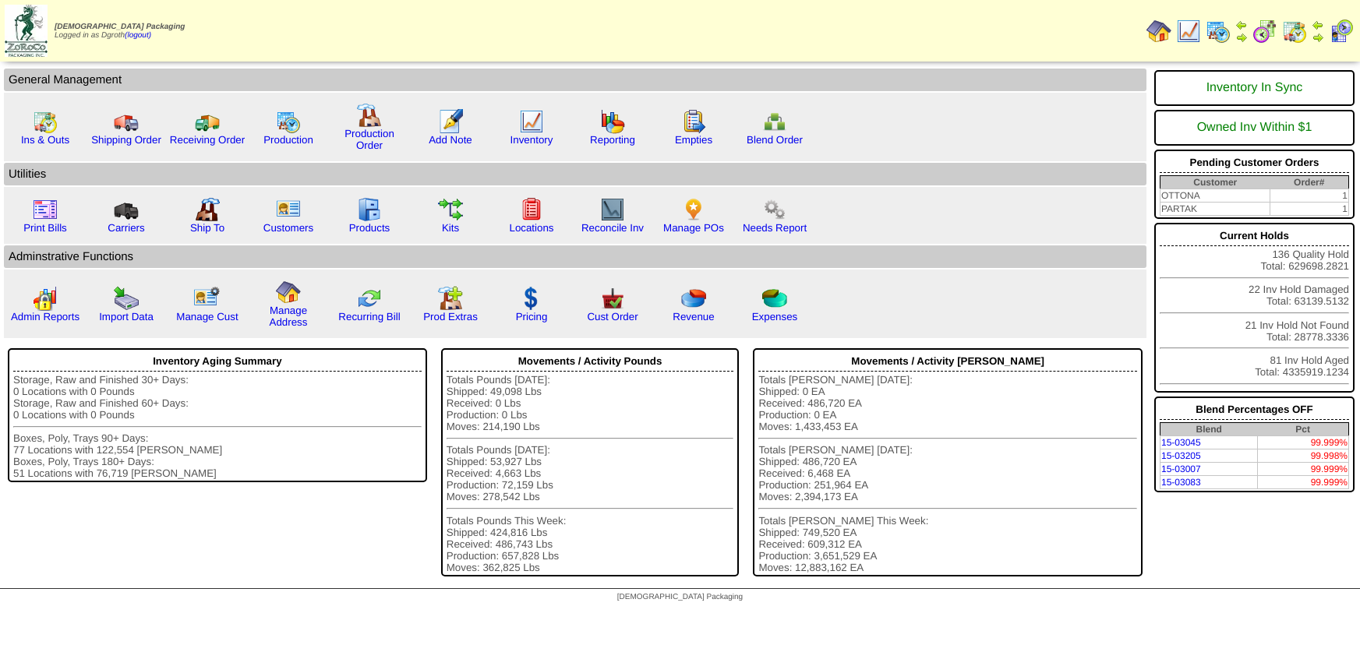  I want to click on div: Movements / Activity Pounds, so click(590, 362).